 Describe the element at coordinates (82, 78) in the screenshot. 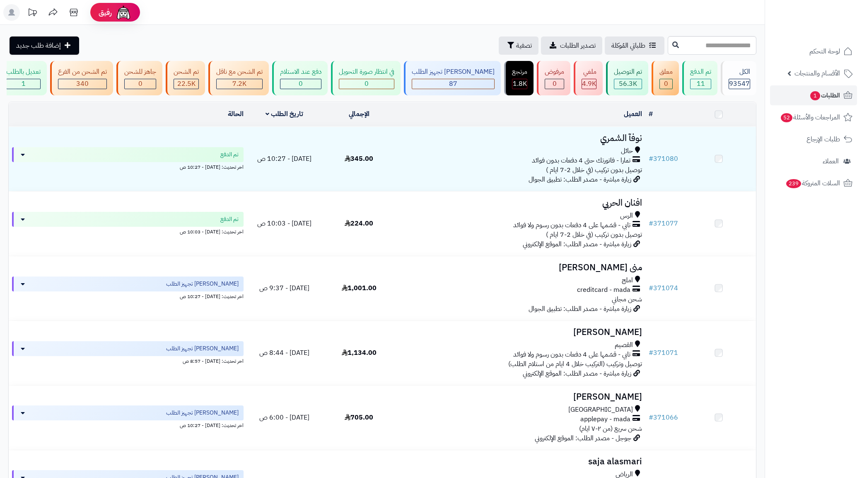

I see `a: تم الشحن من الفرع 340` at that location.